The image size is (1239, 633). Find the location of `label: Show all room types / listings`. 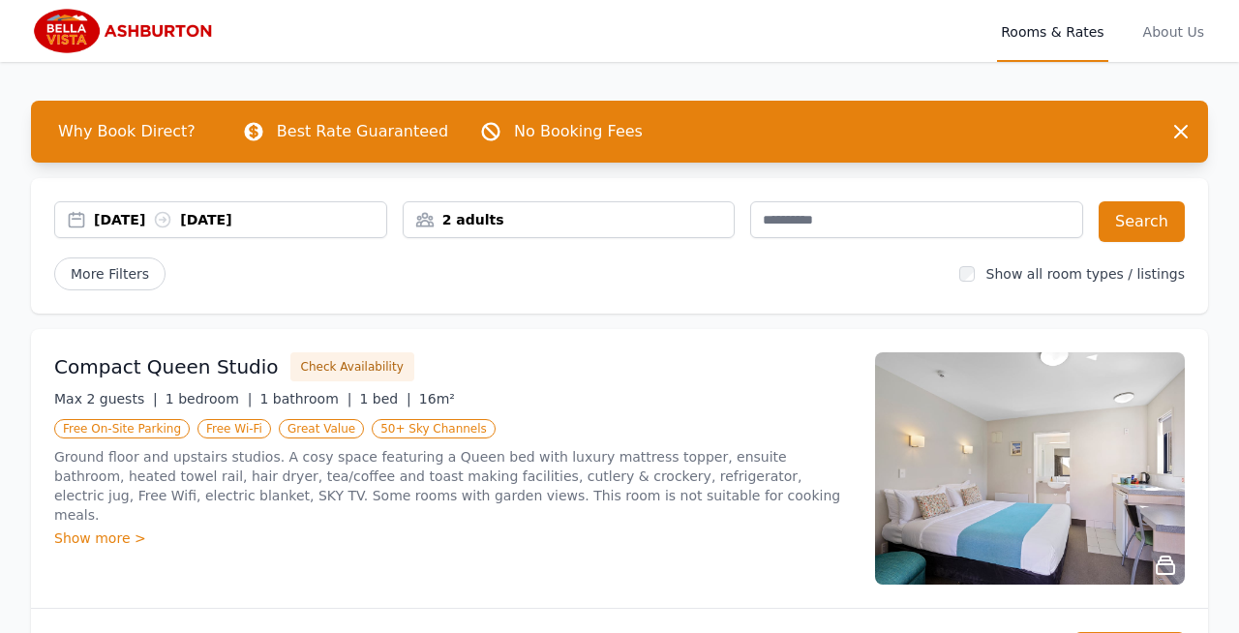

label: Show all room types / listings is located at coordinates (1086, 274).